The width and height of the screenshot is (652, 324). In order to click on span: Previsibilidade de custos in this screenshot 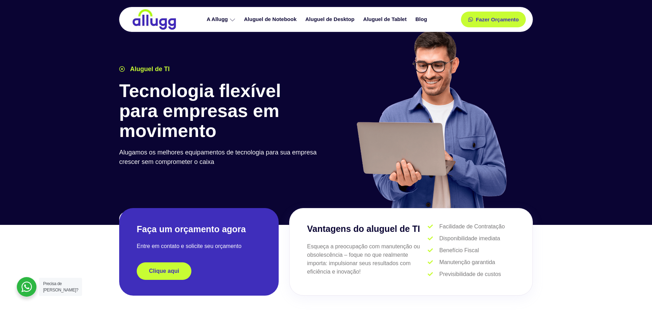, I will do `click(469, 274)`.